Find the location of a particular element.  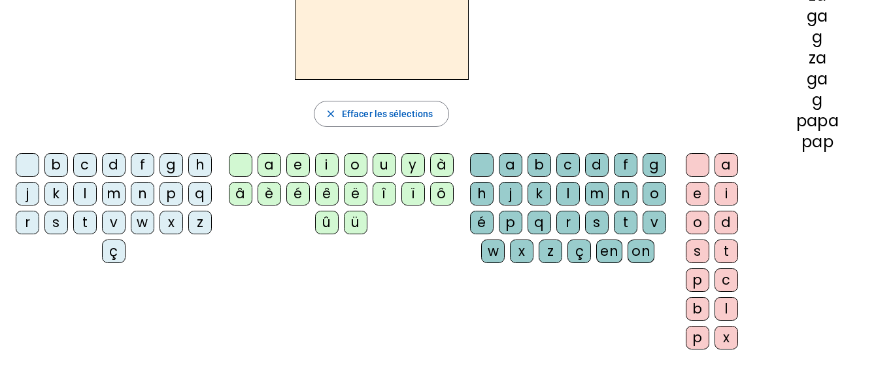

div: à is located at coordinates (442, 165).